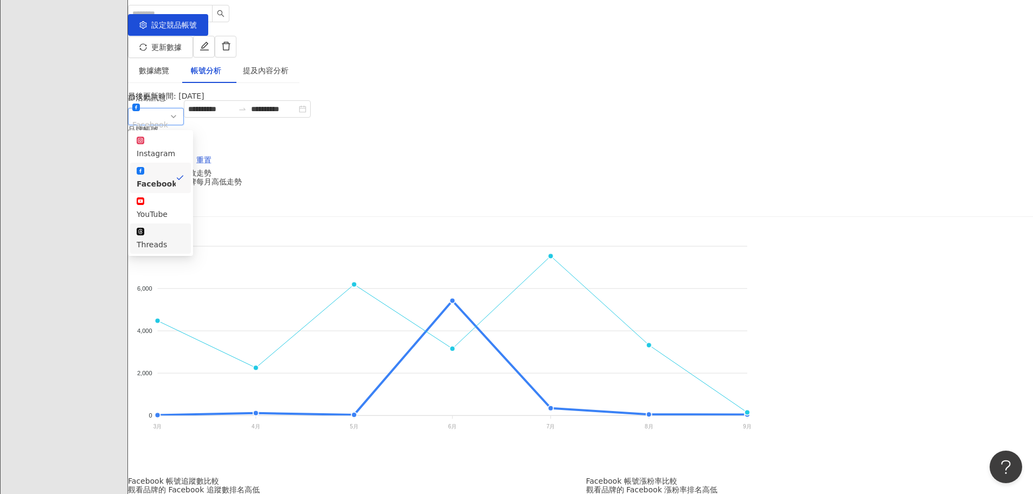 The height and width of the screenshot is (494, 1033). Describe the element at coordinates (160, 214) in the screenshot. I see `div: YouTube` at that location.